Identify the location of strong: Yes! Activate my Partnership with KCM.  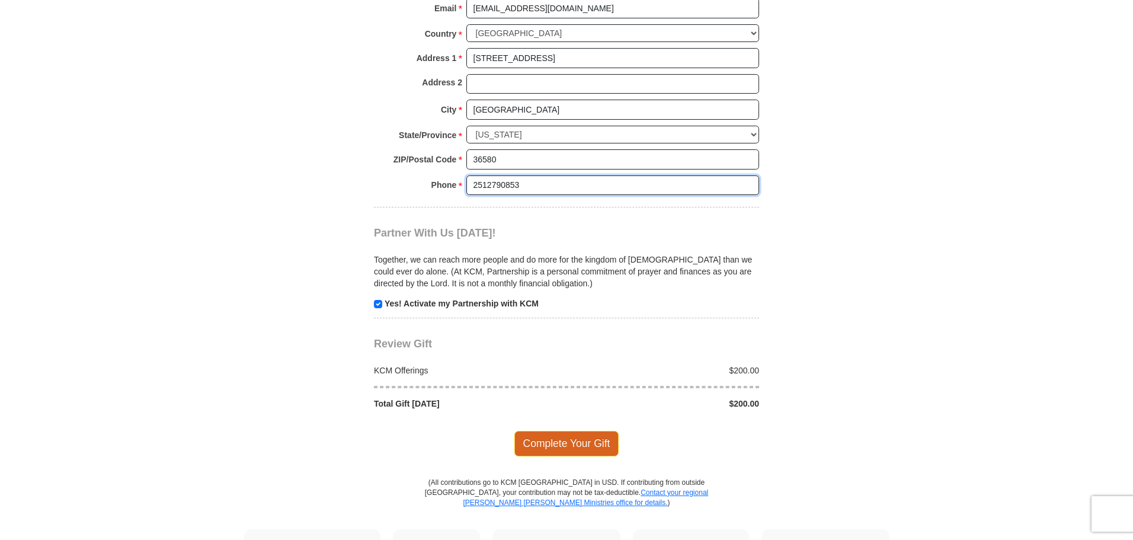
(462, 303).